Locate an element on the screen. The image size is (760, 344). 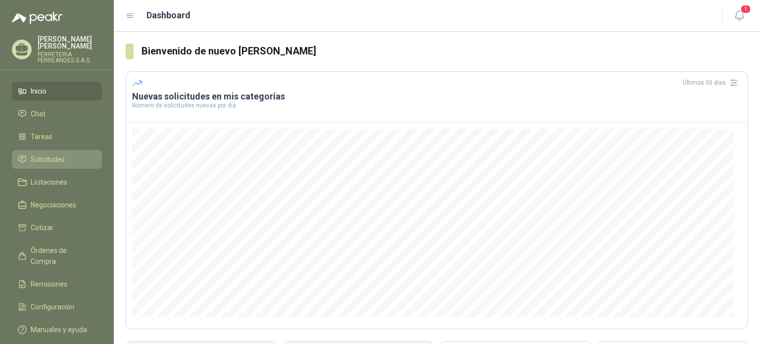
a: Inicio is located at coordinates (57, 91).